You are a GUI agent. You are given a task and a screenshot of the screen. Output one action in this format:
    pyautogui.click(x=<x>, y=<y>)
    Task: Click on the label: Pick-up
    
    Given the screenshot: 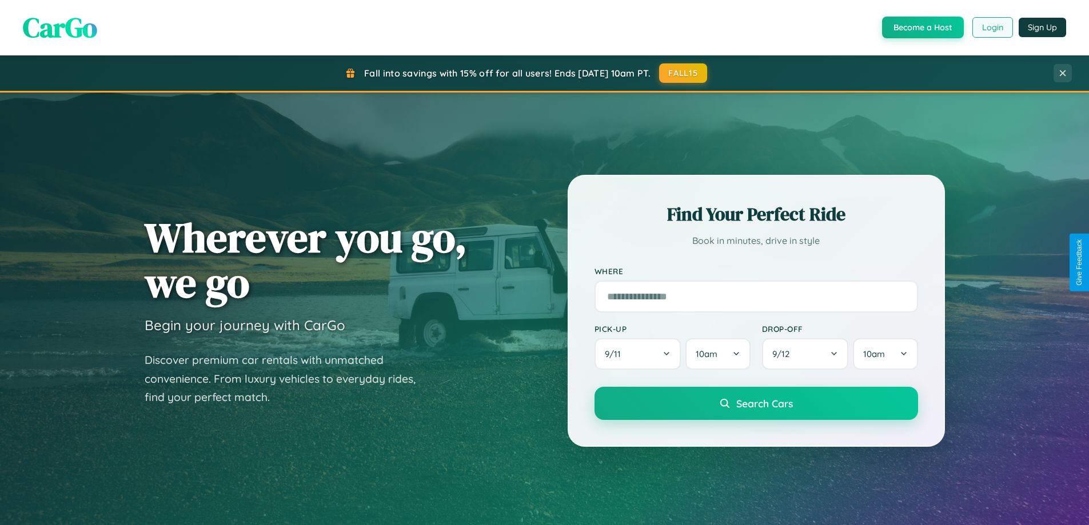 What is the action you would take?
    pyautogui.click(x=672, y=329)
    